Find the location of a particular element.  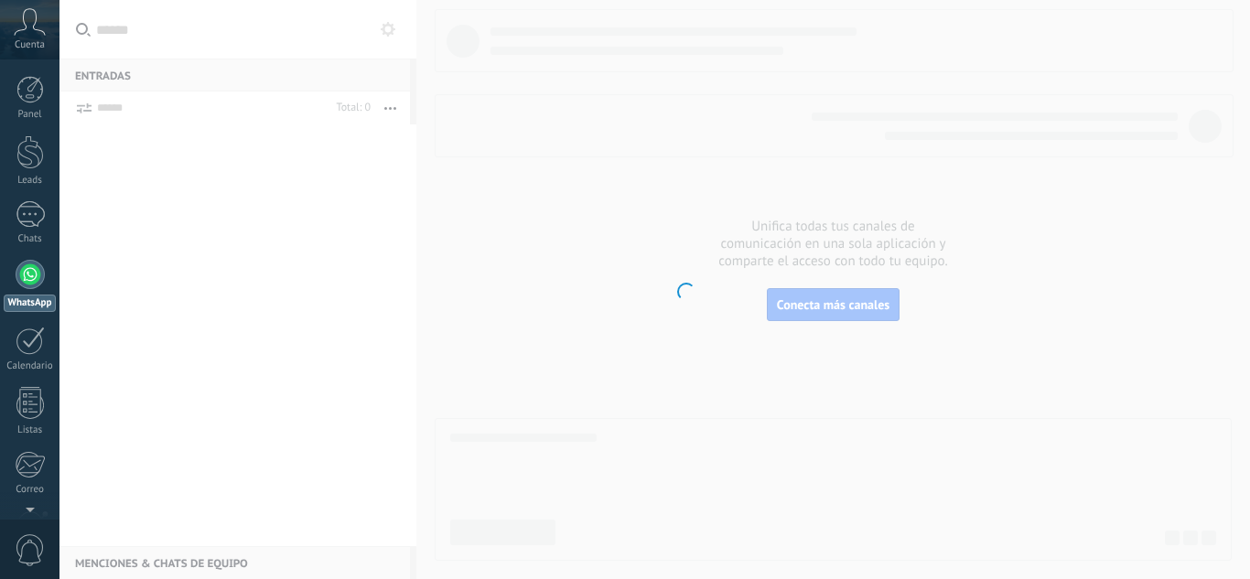

div: Correo is located at coordinates (30, 490).